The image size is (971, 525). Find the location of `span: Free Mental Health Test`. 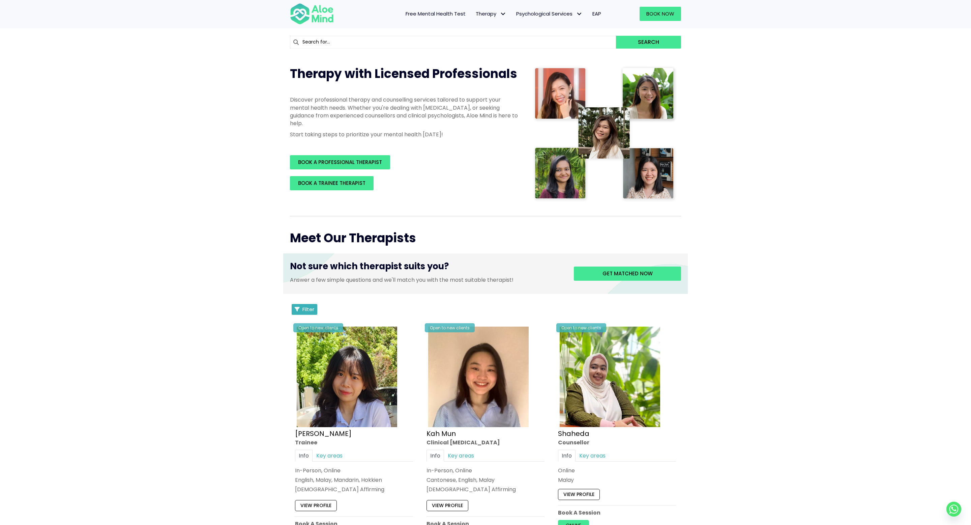

span: Free Mental Health Test is located at coordinates (436, 13).